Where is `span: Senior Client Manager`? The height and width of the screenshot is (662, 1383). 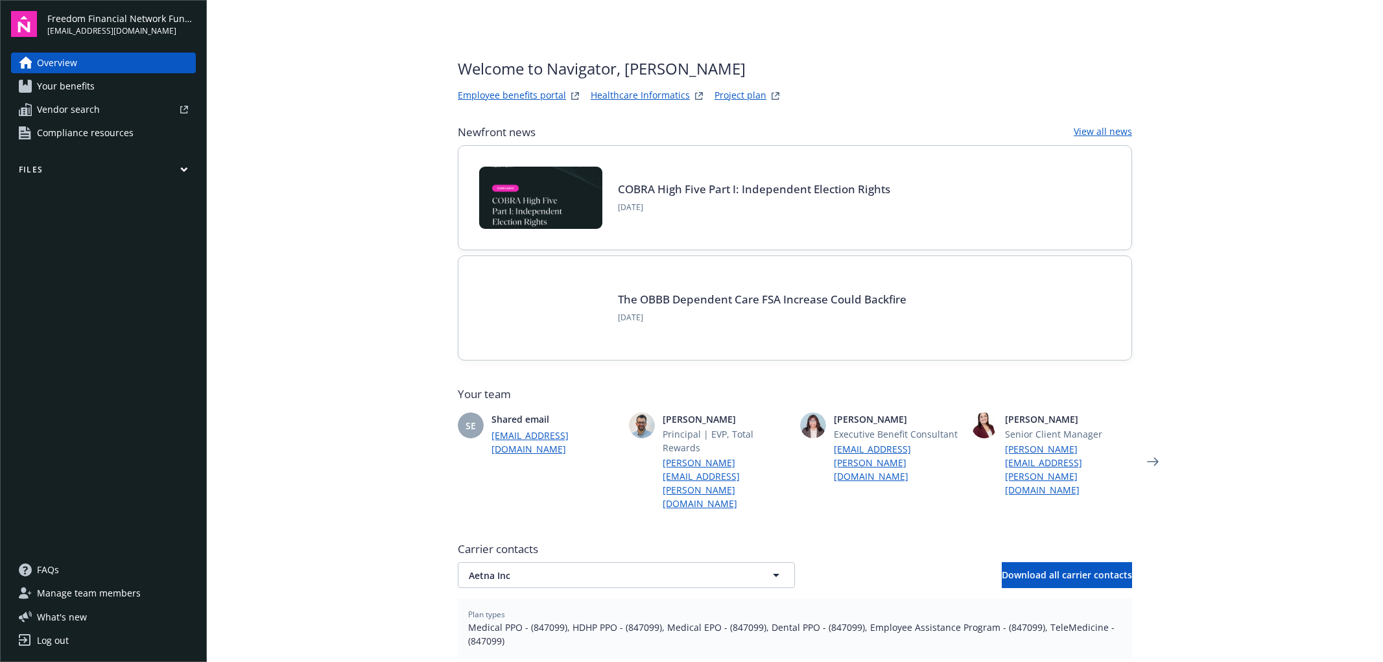
span: Senior Client Manager is located at coordinates (1068, 434).